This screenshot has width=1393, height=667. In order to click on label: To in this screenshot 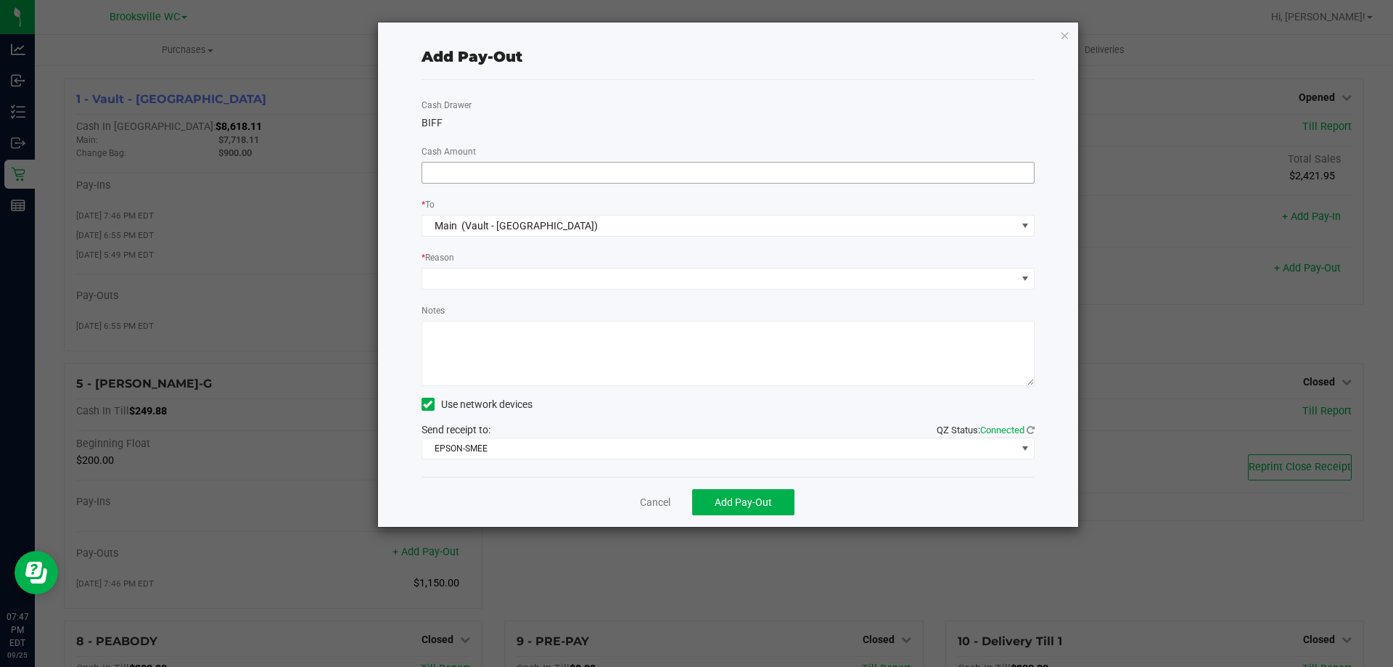, I will do `click(428, 205)`.